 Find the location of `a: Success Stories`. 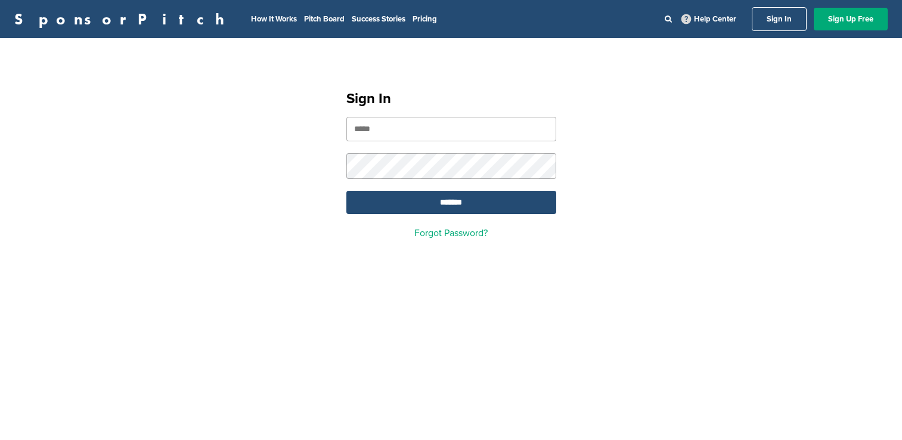

a: Success Stories is located at coordinates (379, 19).